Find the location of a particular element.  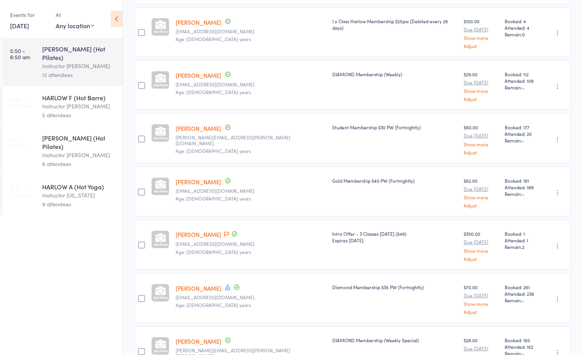

span: Booked: 4 is located at coordinates (522, 21).